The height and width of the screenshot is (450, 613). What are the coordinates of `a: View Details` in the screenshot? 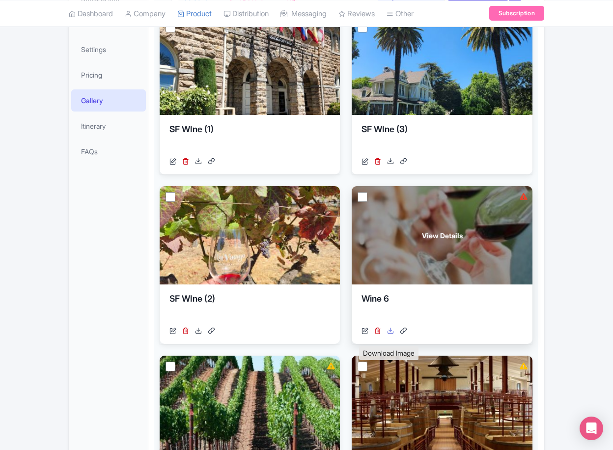 It's located at (442, 235).